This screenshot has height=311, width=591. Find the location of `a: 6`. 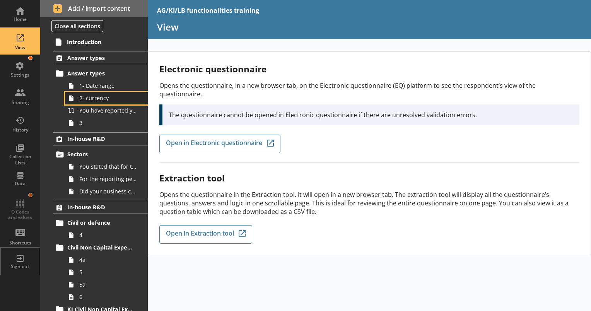

a: 6 is located at coordinates (106, 297).